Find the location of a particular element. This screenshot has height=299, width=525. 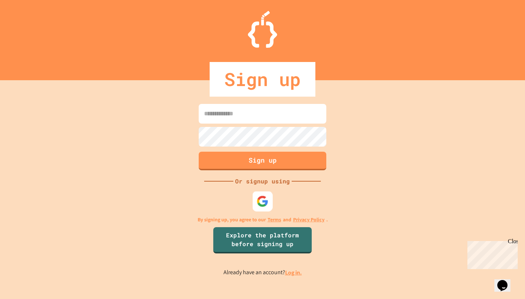

a: Explore the platform before signing up is located at coordinates (263, 240).